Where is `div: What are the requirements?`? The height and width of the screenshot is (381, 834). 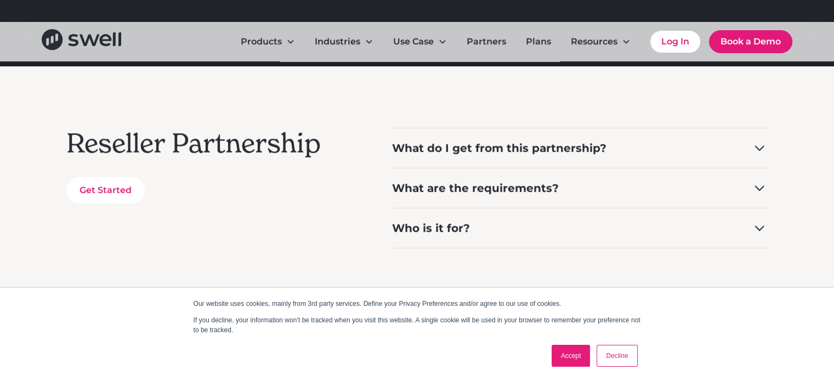
div: What are the requirements? is located at coordinates (476, 188).